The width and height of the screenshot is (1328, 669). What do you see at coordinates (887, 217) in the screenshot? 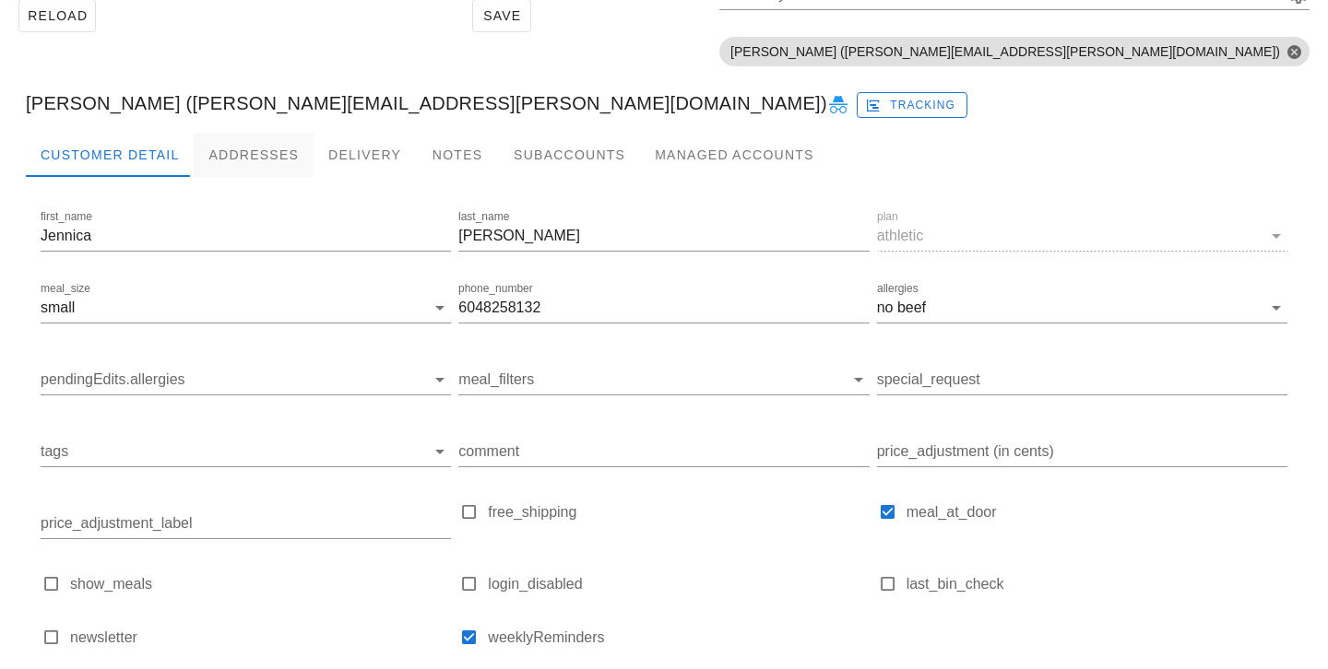
I see `label: plan` at bounding box center [887, 217].